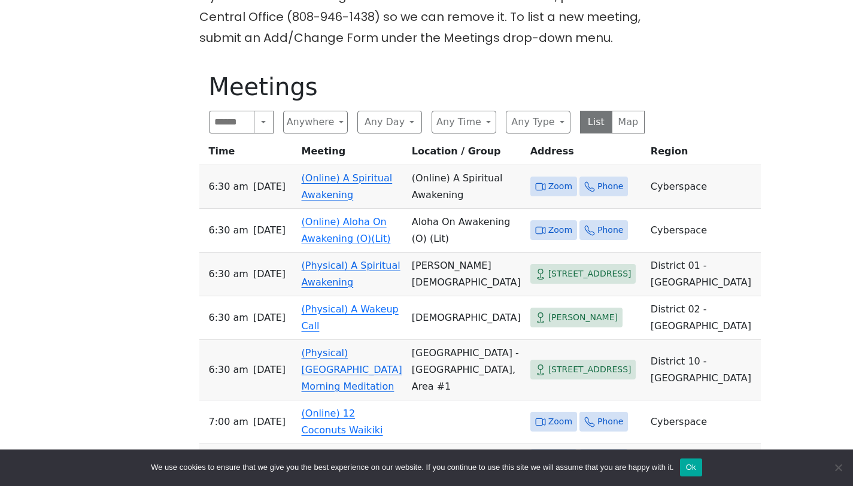 This screenshot has width=853, height=486. What do you see at coordinates (466, 187) in the screenshot?
I see `td: (Online) A Spiritual Awakening` at bounding box center [466, 187].